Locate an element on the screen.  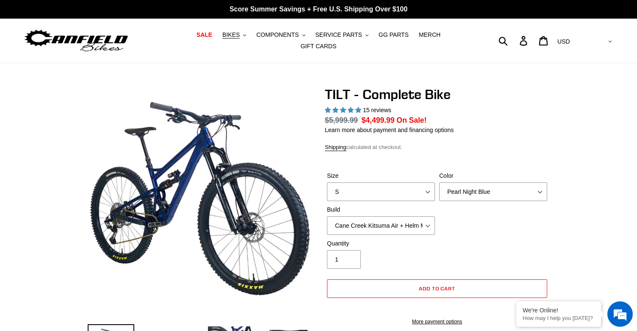
img: Canfield Bikes is located at coordinates (76, 41).